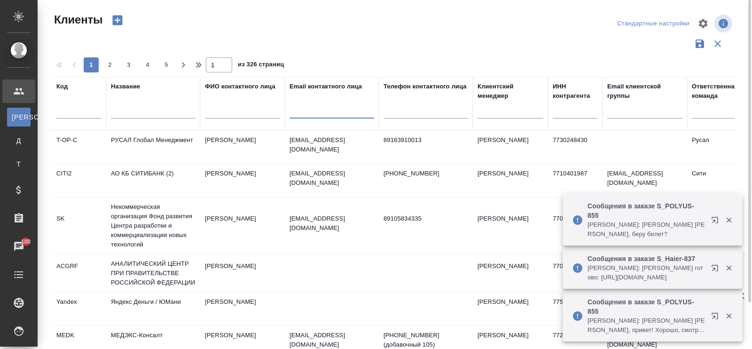  Describe the element at coordinates (700, 44) in the screenshot. I see `button: Сохранить фильтры` at that location.